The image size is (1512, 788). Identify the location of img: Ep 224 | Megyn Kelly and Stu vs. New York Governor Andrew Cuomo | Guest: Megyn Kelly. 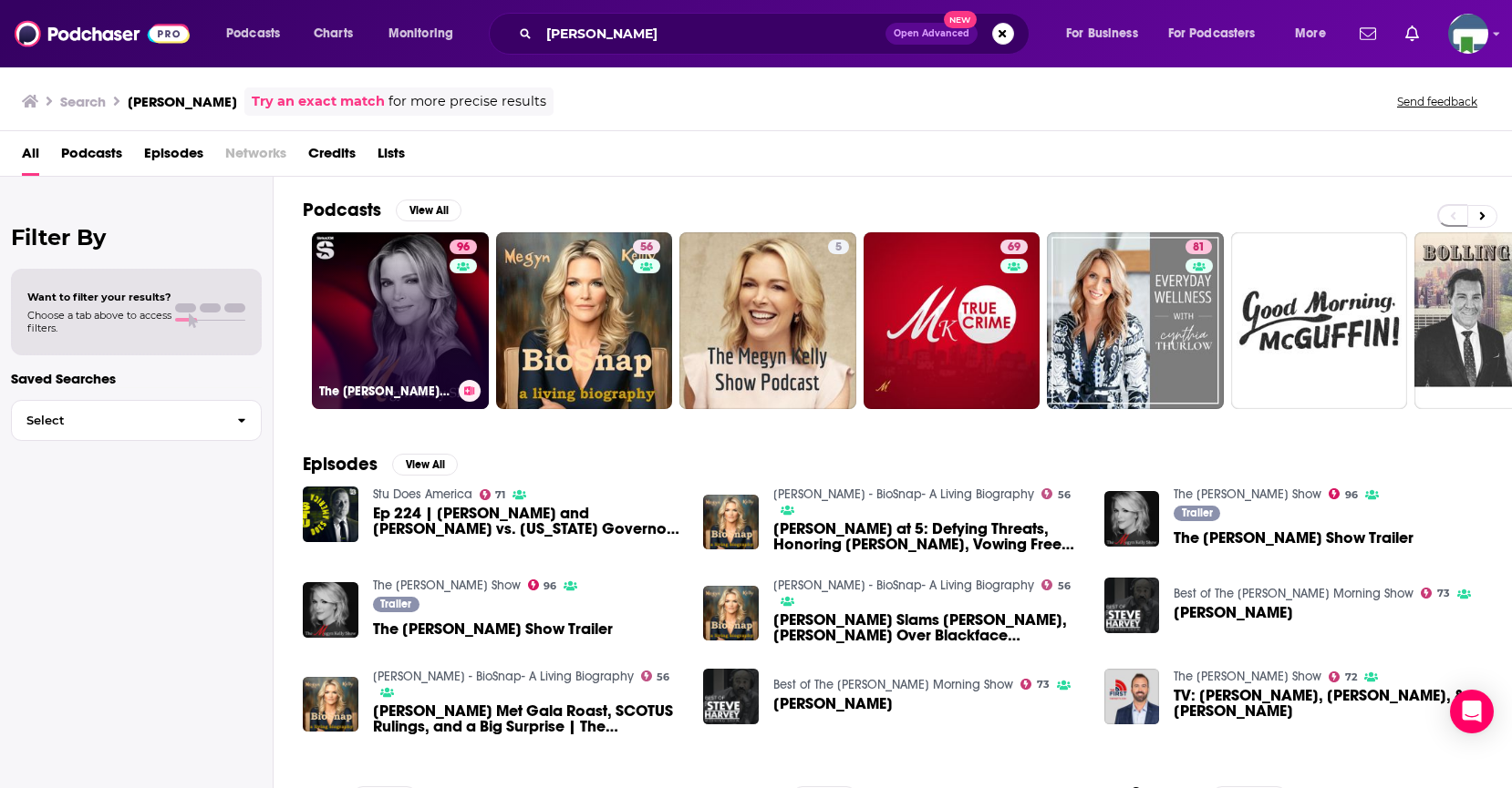
(330, 514).